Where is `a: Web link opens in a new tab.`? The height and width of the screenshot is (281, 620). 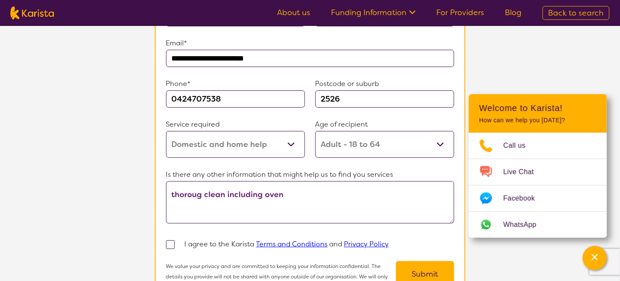 a: Web link opens in a new tab. is located at coordinates (538, 224).